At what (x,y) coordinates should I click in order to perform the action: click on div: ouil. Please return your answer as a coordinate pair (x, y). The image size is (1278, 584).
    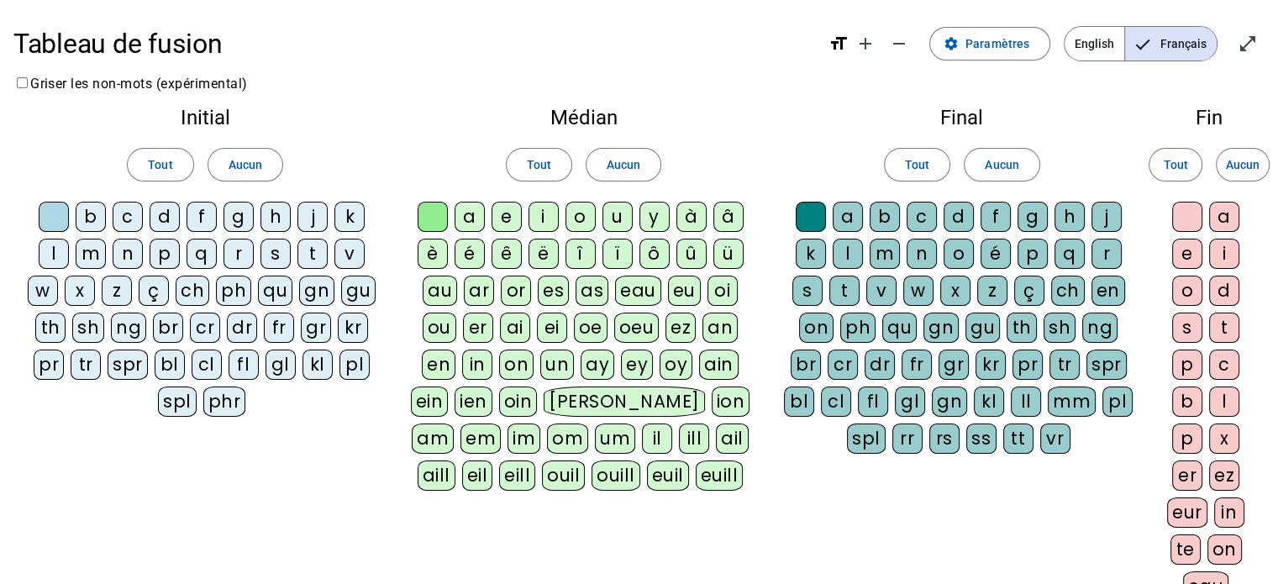
    Looking at the image, I should click on (563, 476).